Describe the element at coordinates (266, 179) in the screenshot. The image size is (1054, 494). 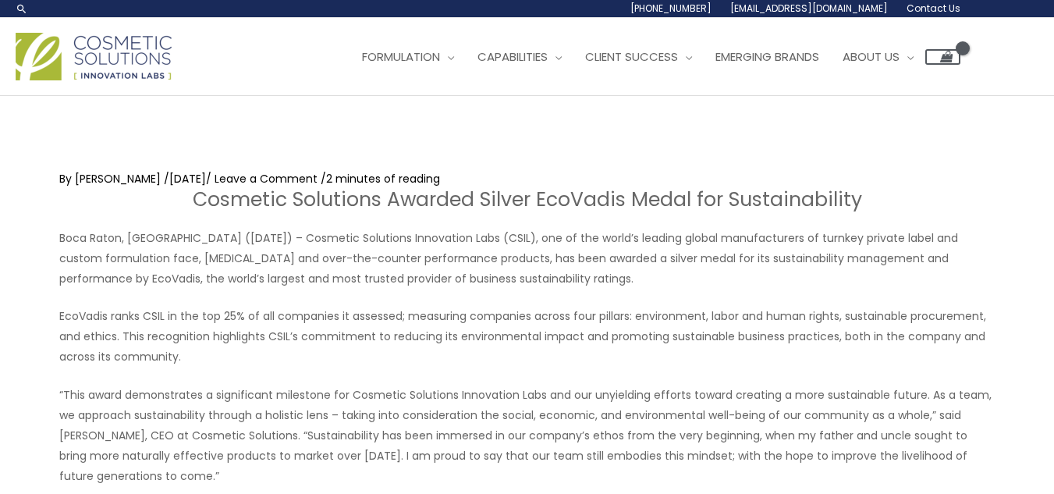
I see `a: Leave a Comment` at that location.